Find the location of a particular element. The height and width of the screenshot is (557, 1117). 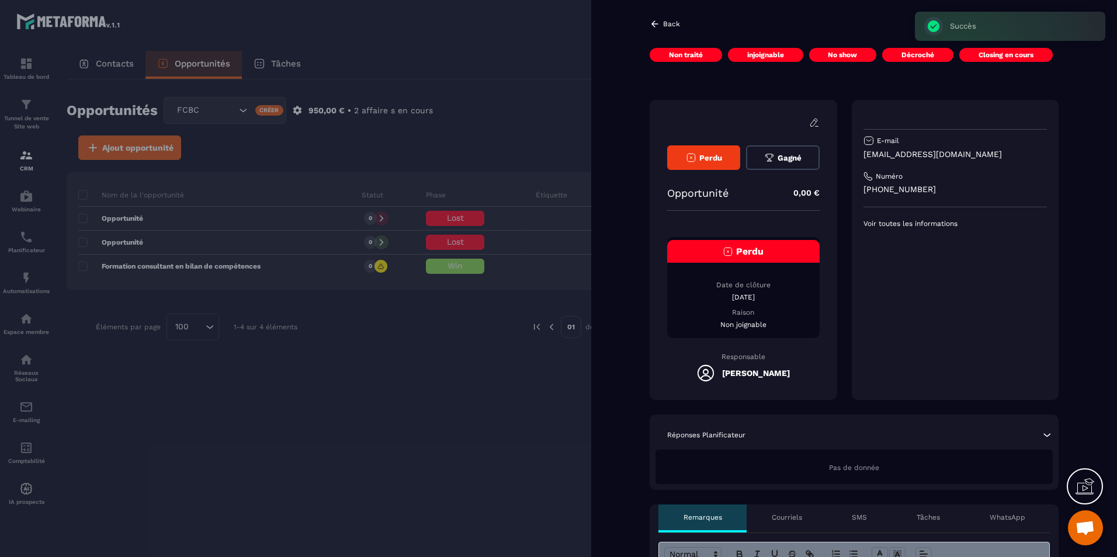

span: Gagné is located at coordinates (789, 158).